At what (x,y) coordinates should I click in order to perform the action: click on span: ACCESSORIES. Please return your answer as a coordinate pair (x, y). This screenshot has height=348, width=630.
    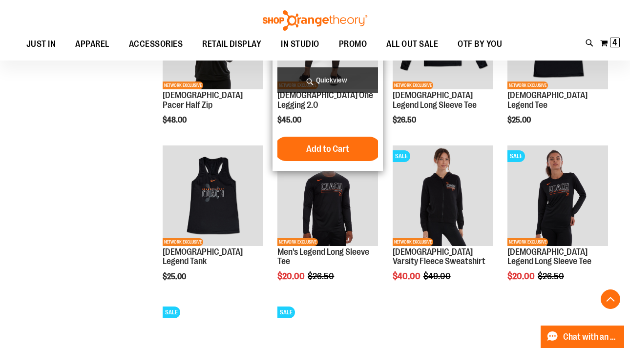
    Looking at the image, I should click on (156, 44).